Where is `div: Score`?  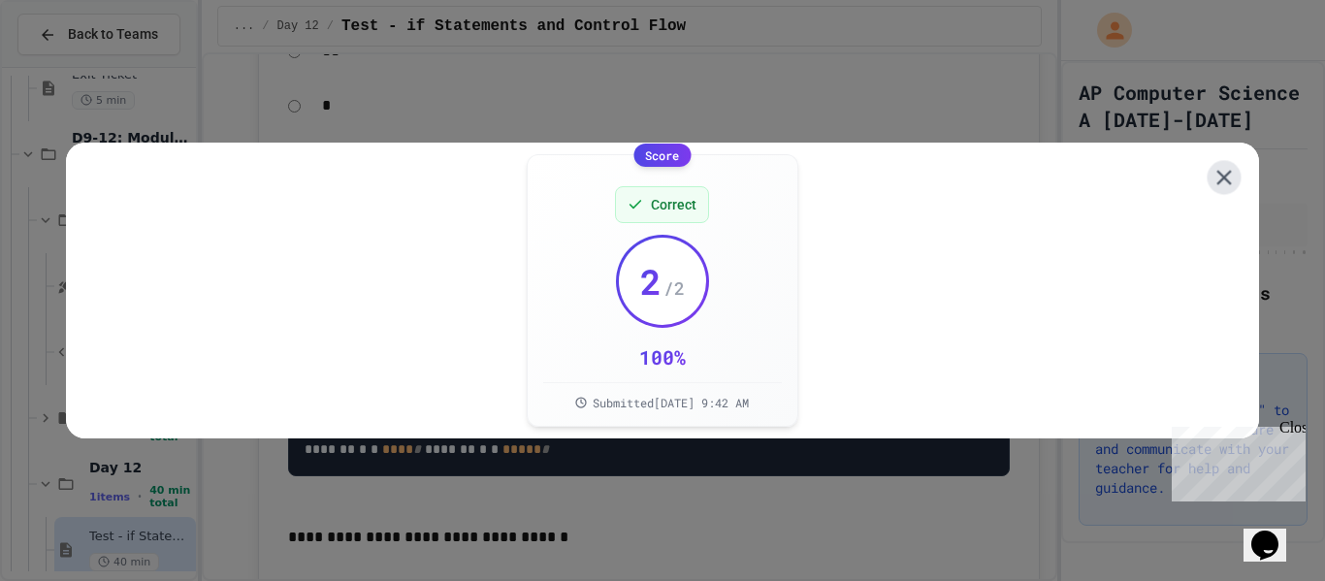
div: Score is located at coordinates (661, 155).